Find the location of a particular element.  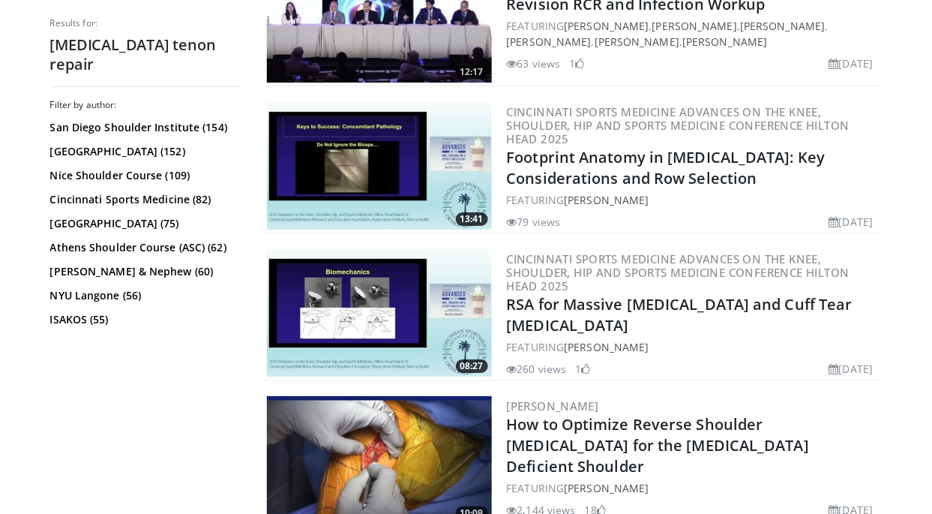

a: 13:41 is located at coordinates (380, 166).